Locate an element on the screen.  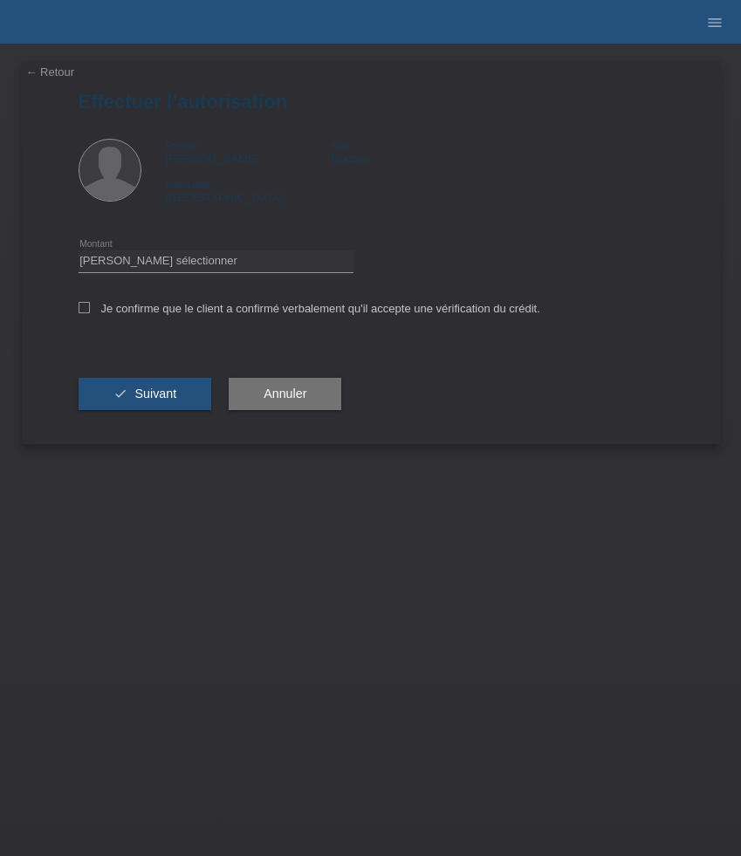
span: Prénom is located at coordinates (182, 146).